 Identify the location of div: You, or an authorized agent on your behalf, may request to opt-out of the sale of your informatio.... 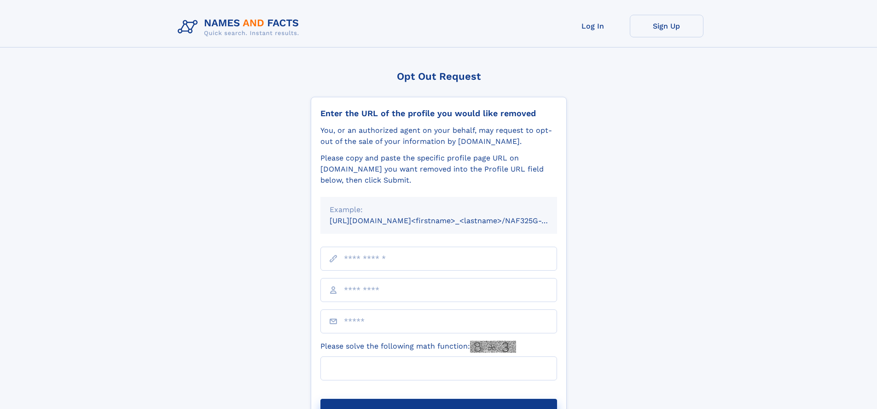
(439, 136).